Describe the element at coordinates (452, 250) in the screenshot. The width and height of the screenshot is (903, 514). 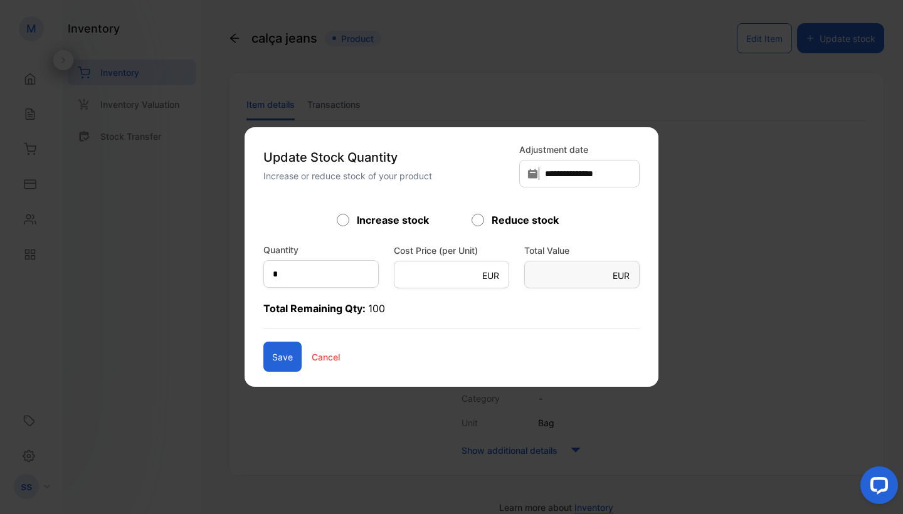
I see `label: Cost Price (per Unit)` at that location.